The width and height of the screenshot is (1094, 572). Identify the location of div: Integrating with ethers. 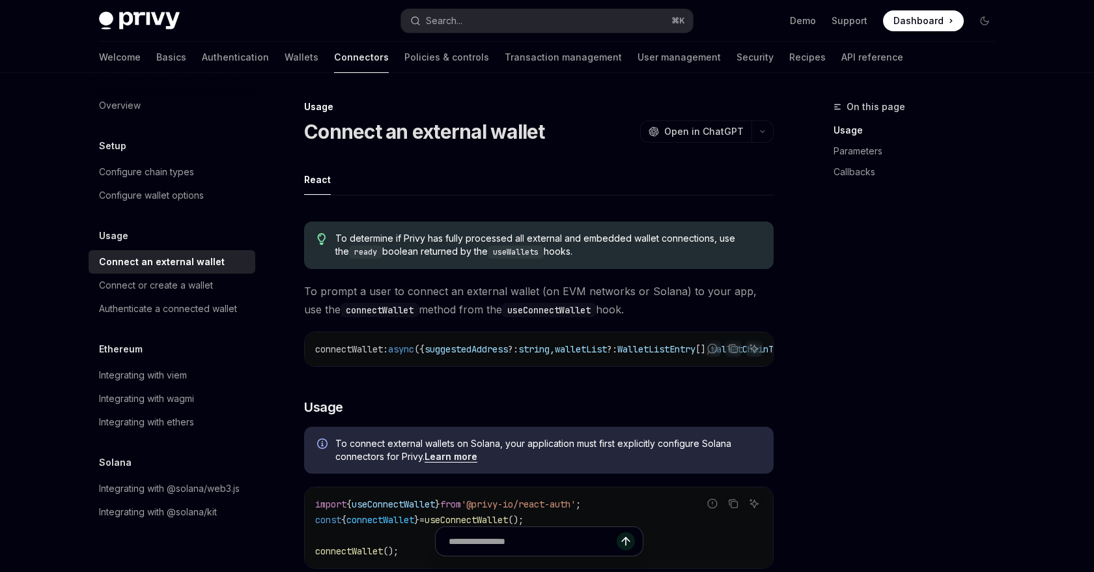
(147, 422).